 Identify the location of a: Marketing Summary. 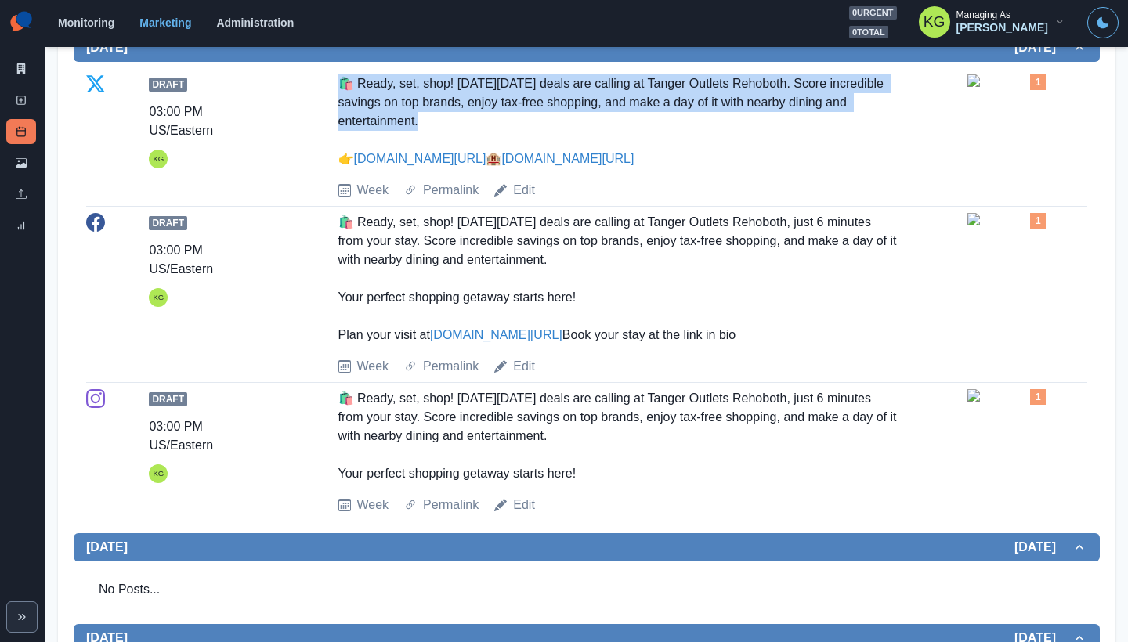
(21, 69).